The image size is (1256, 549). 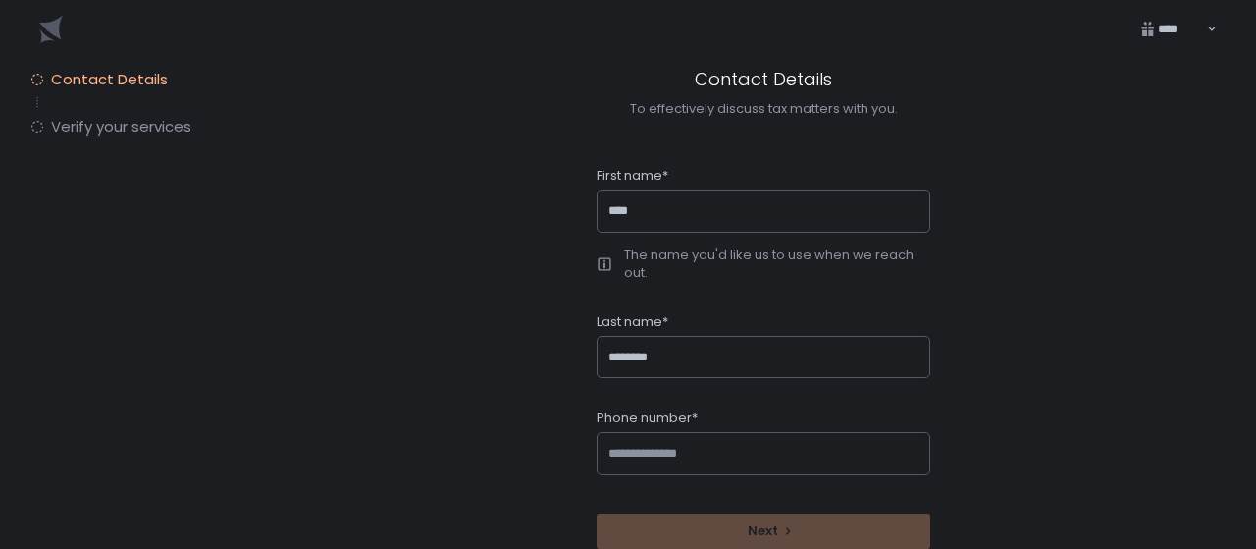 What do you see at coordinates (109, 79) in the screenshot?
I see `span: Contact Details` at bounding box center [109, 79].